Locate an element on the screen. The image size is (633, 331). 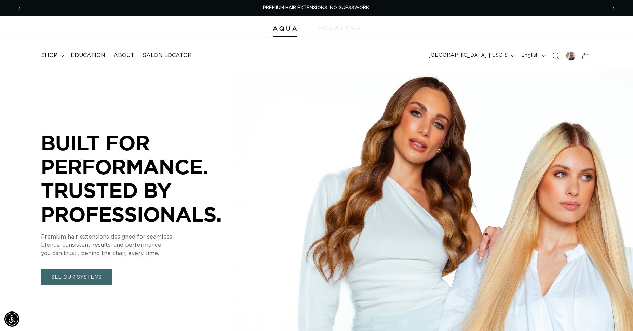
button: Next announcement is located at coordinates (614, 8).